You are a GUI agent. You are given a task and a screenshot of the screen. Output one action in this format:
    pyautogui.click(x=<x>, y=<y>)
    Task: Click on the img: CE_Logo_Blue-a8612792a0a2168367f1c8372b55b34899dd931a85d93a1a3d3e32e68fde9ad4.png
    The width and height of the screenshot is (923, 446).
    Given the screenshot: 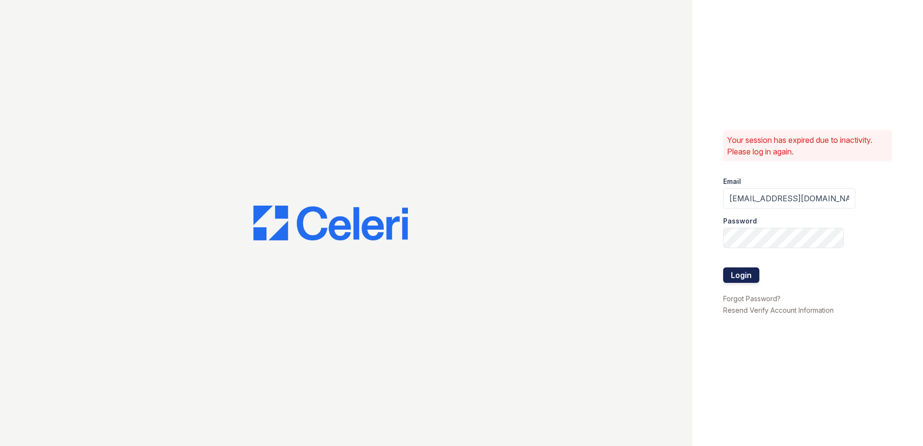 What is the action you would take?
    pyautogui.click(x=331, y=223)
    